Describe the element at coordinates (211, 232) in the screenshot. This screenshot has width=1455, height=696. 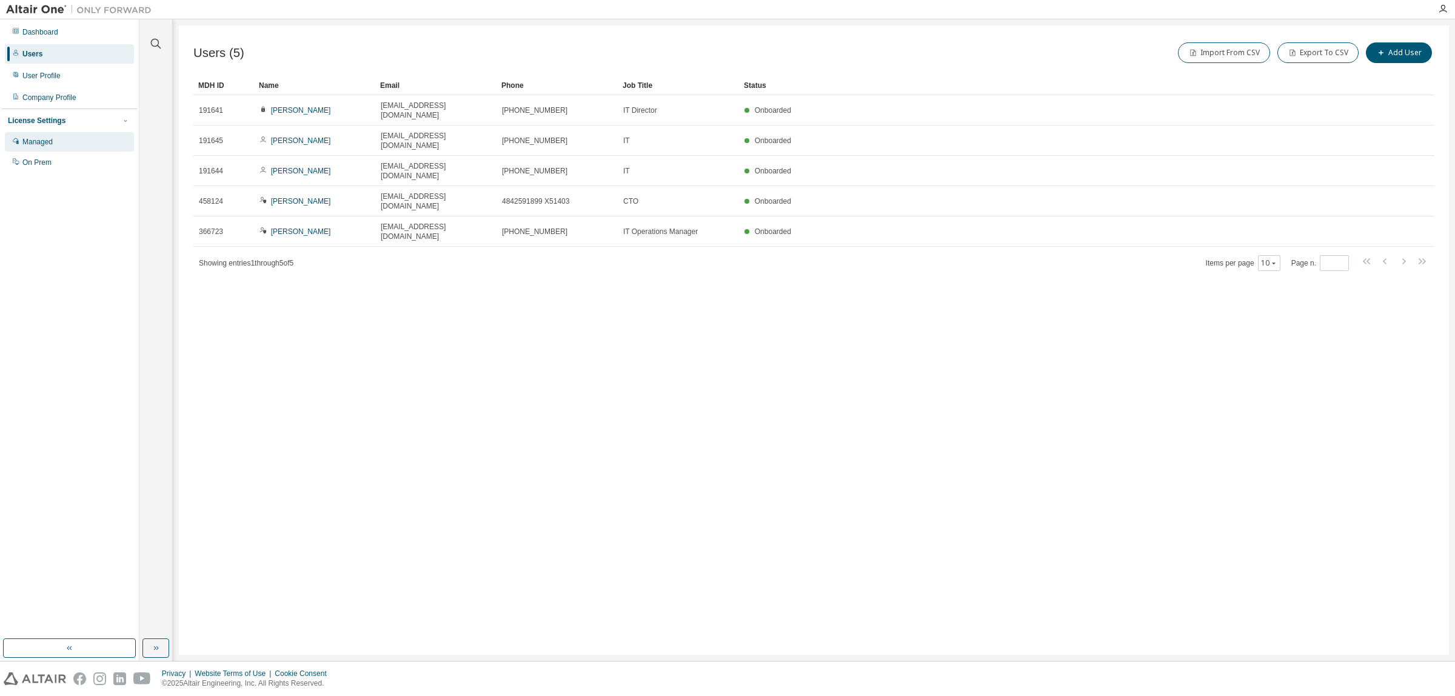
I see `span: 366723` at that location.